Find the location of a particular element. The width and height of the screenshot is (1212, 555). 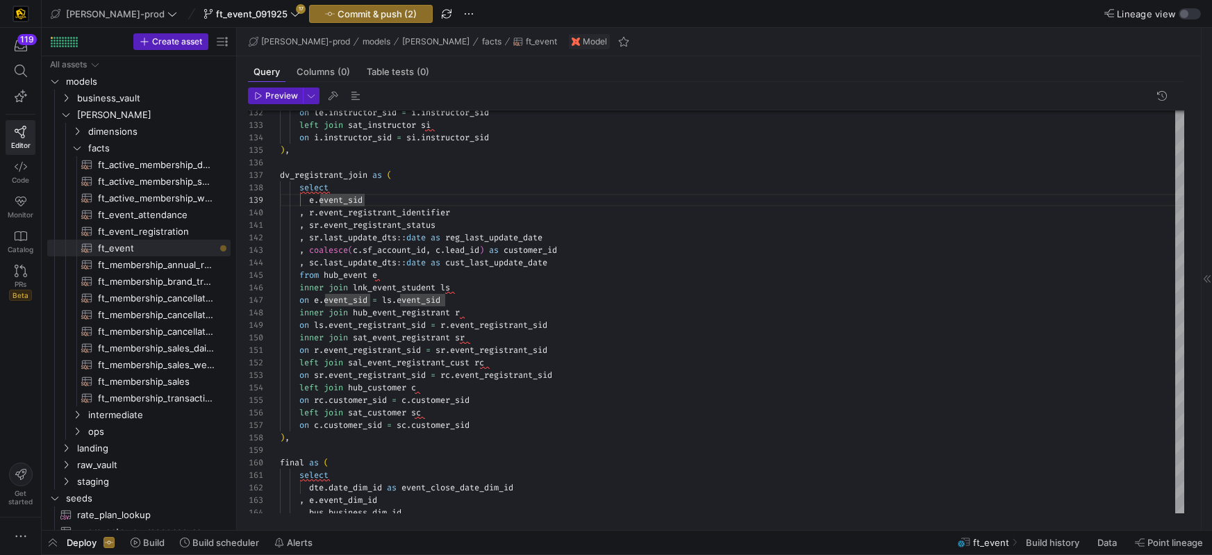

span: Commit & push (2) is located at coordinates (377, 14).